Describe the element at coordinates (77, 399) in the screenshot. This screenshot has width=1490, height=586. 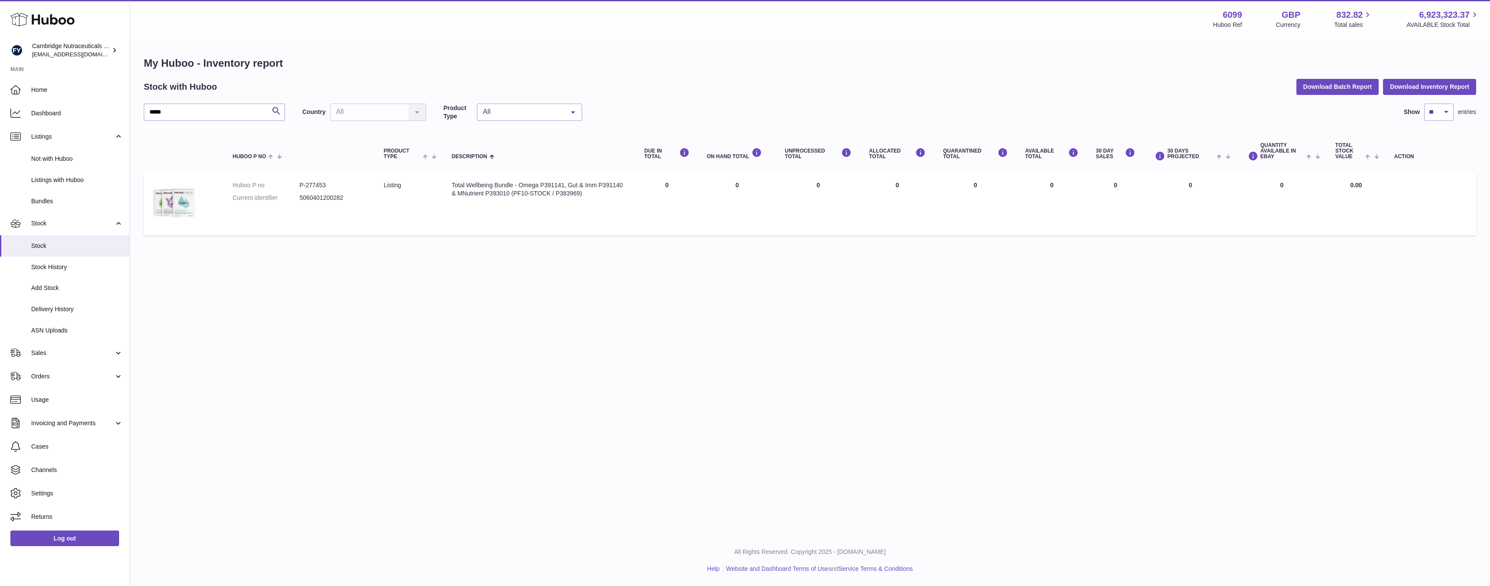
I see `span: Usage` at that location.